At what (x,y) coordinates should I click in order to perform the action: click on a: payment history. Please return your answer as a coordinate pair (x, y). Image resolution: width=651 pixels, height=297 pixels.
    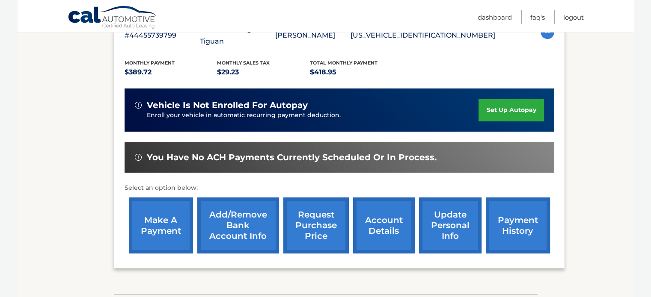
    Looking at the image, I should click on (518, 225).